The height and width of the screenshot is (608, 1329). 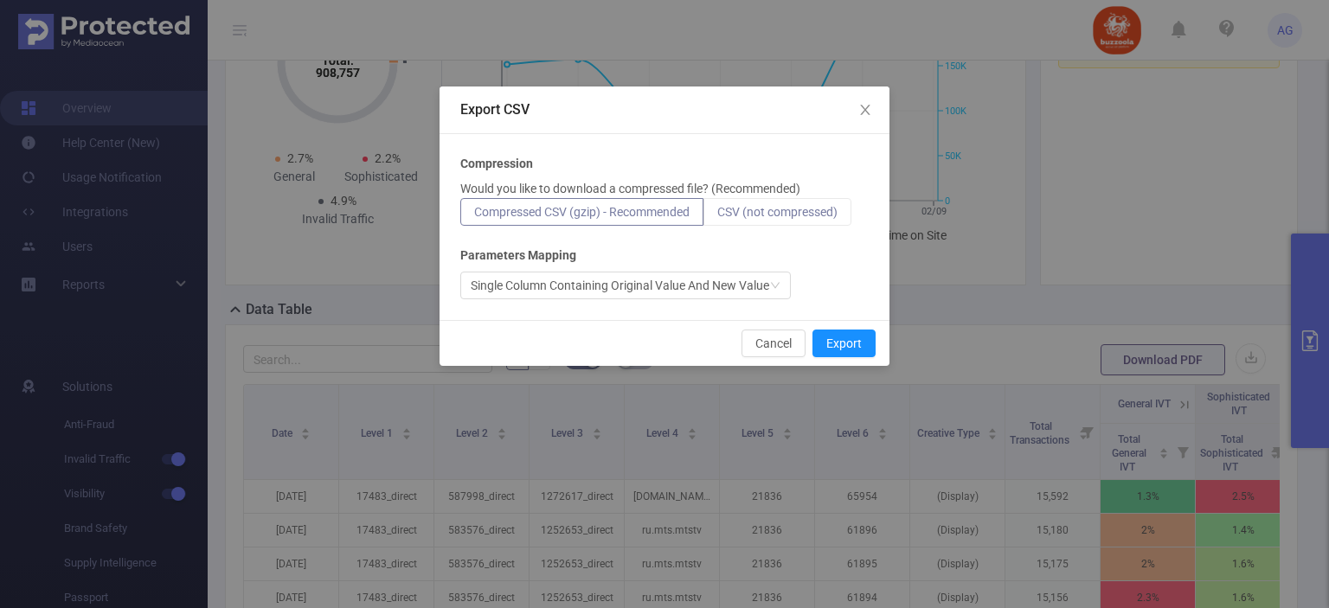 I want to click on button: Close, so click(x=865, y=111).